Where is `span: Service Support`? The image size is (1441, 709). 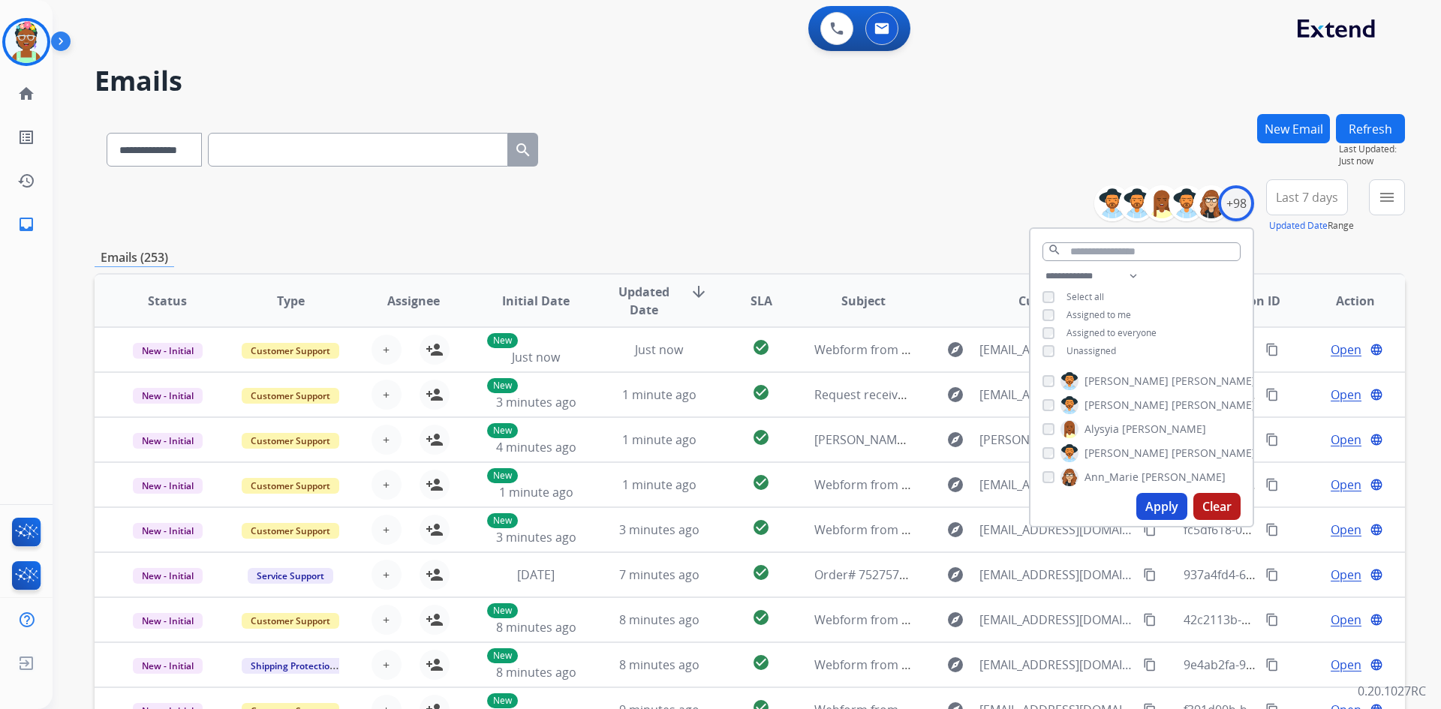
span: Service Support is located at coordinates (290, 576).